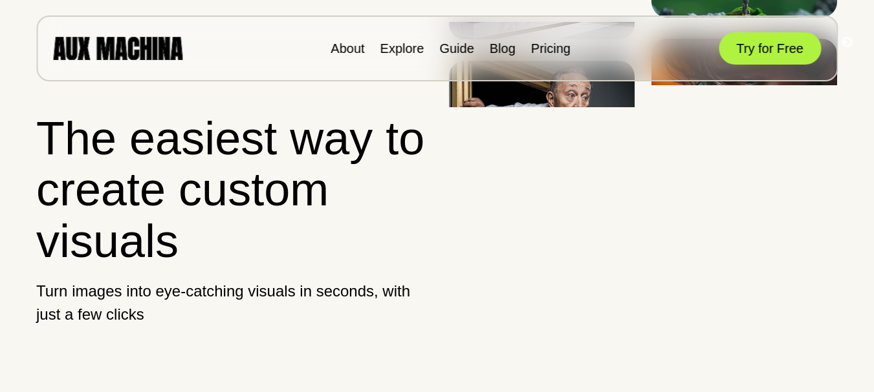 This screenshot has height=392, width=874. I want to click on img: AUX MACHINA, so click(118, 48).